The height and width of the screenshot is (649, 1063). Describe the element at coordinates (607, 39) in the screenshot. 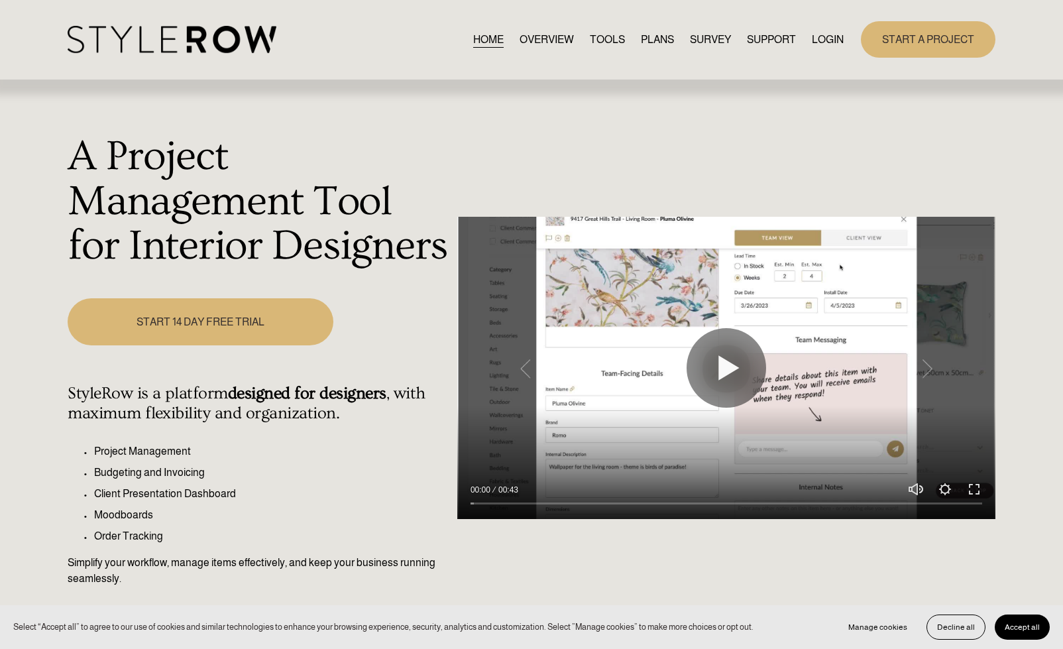

I see `a: TOOLS` at that location.